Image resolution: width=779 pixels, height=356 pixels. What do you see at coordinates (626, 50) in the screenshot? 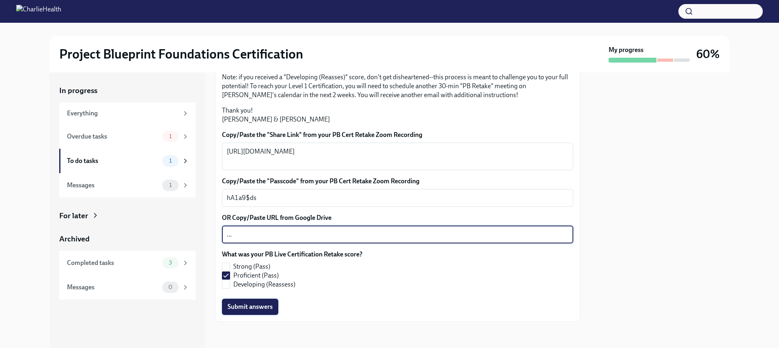
I see `strong: My progress` at bounding box center [626, 50].